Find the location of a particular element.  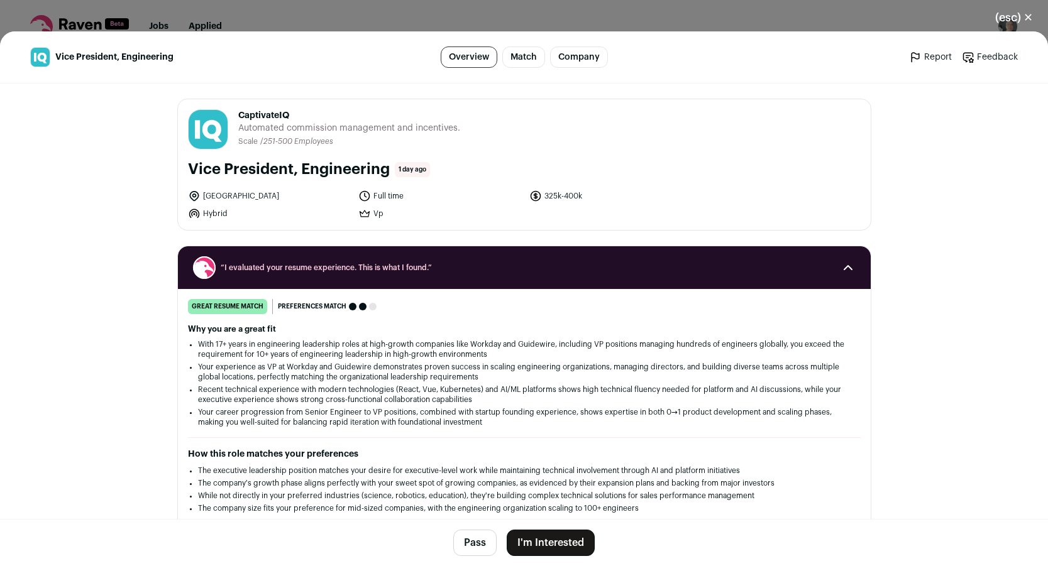

span: CaptivateIQ is located at coordinates (349, 116).